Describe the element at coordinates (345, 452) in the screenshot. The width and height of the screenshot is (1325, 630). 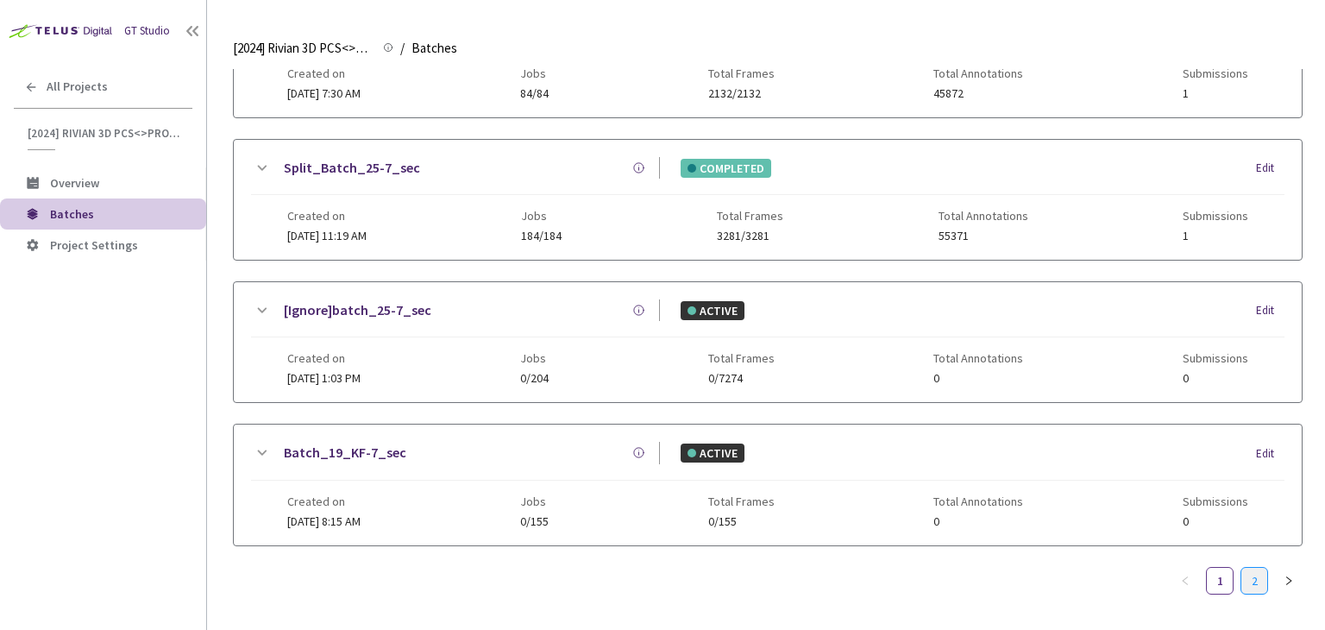
I see `a: Batch_19_KF-7_sec` at that location.